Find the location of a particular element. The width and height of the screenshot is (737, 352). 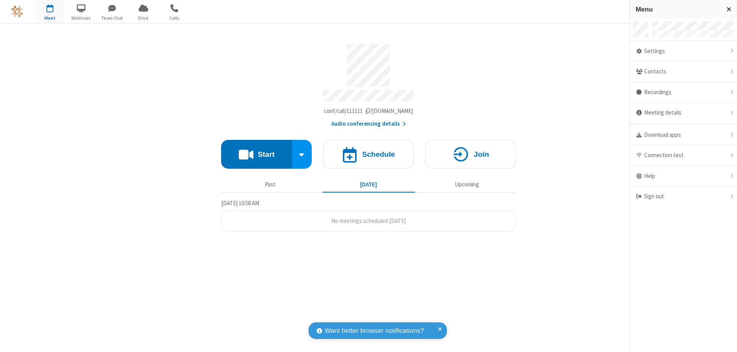

button: Audio conferencing details is located at coordinates (368, 124).